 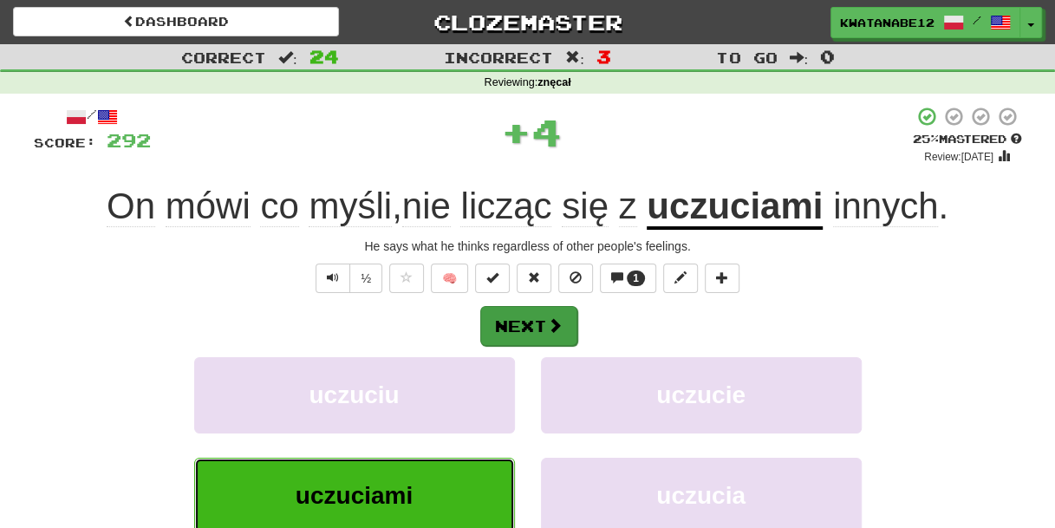 I want to click on span: Incorrect, so click(x=499, y=57).